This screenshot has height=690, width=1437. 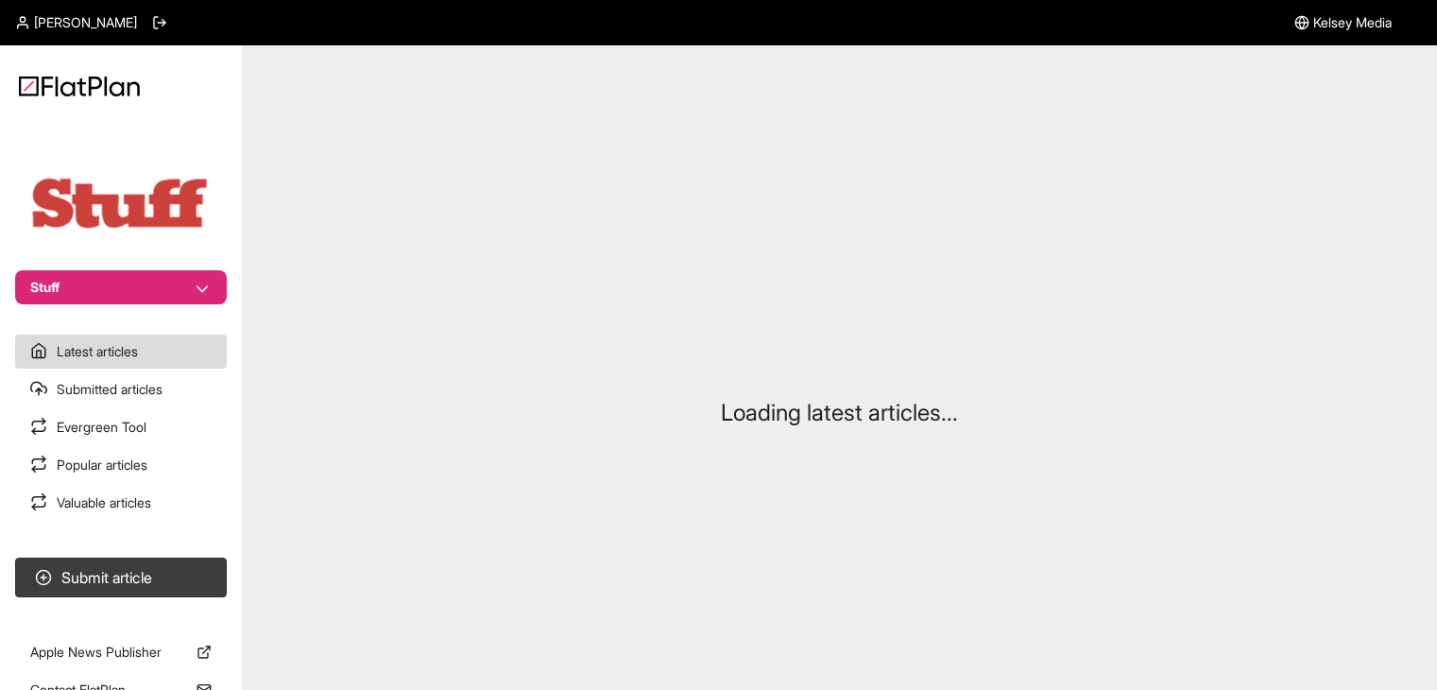 What do you see at coordinates (121, 389) in the screenshot?
I see `a: Submitted articles` at bounding box center [121, 389].